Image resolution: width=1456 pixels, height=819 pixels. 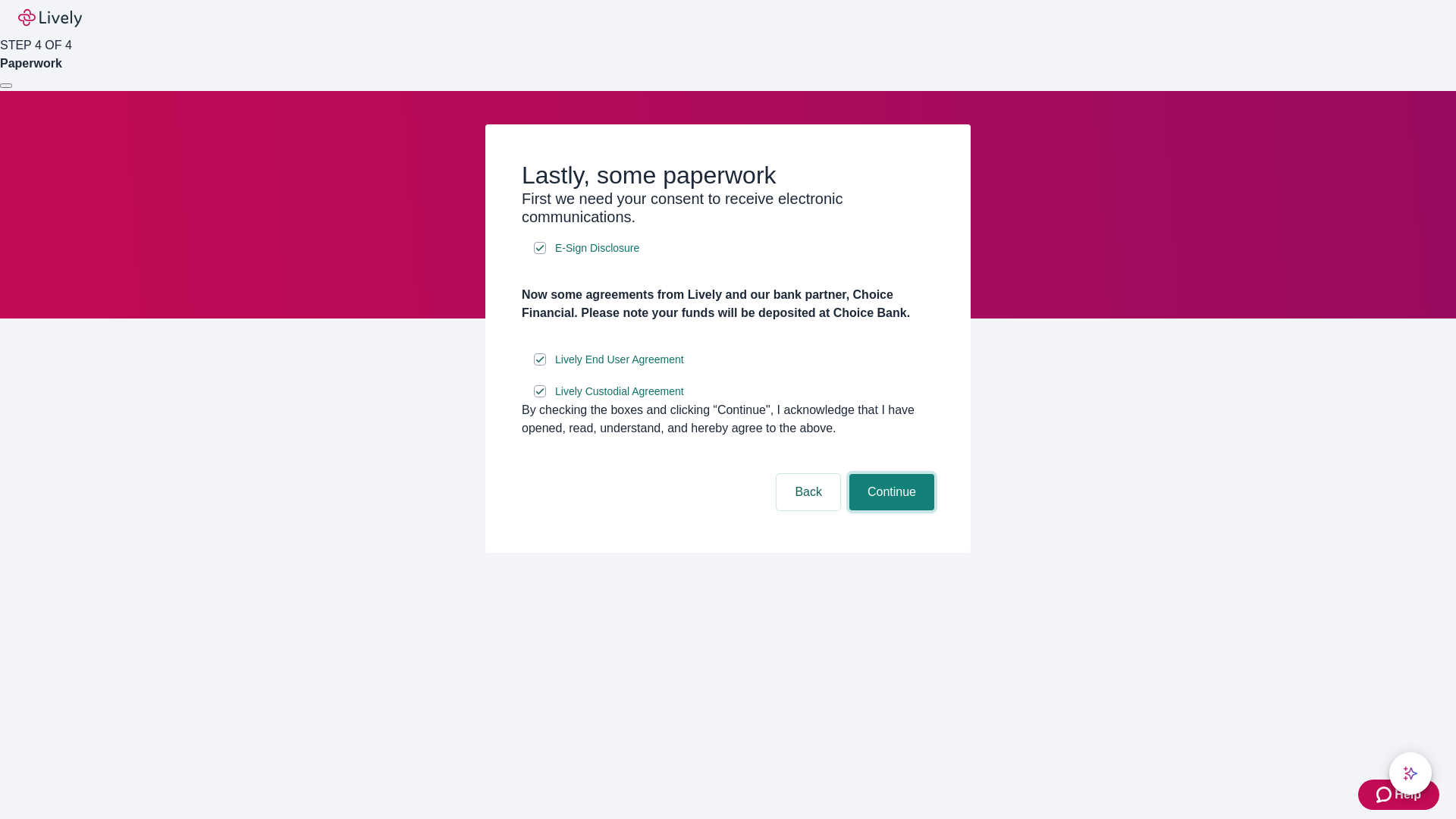 I want to click on h4: Now some agreements from Lively and our bank partner, Choice Financial. Please note your funds wi..., so click(x=728, y=304).